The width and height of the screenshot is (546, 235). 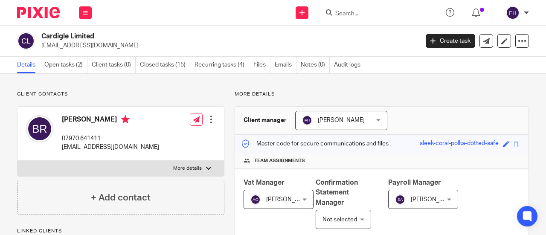 What do you see at coordinates (373, 14) in the screenshot?
I see `input: Search` at bounding box center [373, 14].